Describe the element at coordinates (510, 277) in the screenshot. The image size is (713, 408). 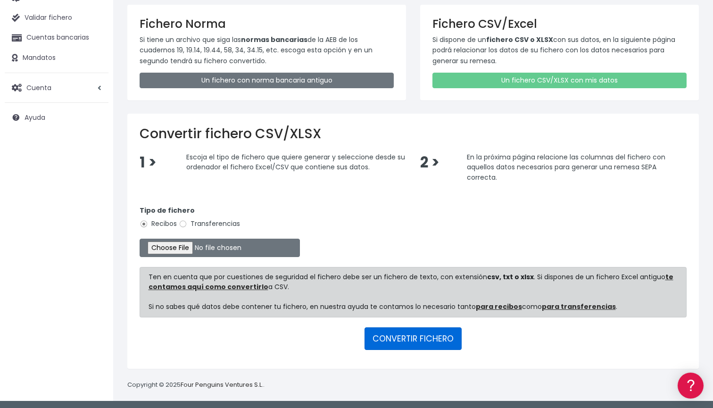
I see `strong: csv, txt o xlsx` at that location.